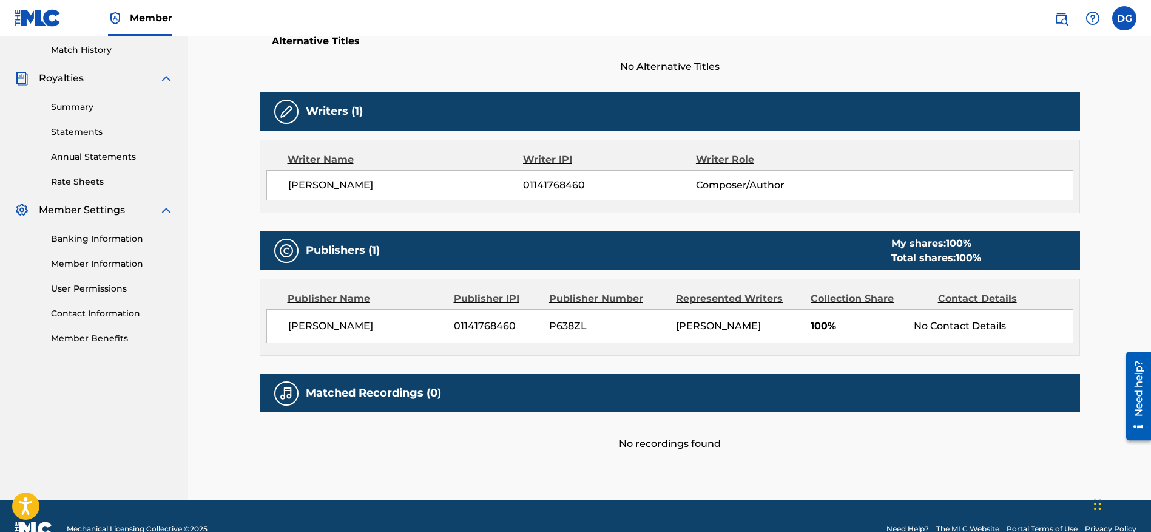 Image resolution: width=1151 pixels, height=532 pixels. What do you see at coordinates (774, 160) in the screenshot?
I see `div: Writer Role` at bounding box center [774, 160].